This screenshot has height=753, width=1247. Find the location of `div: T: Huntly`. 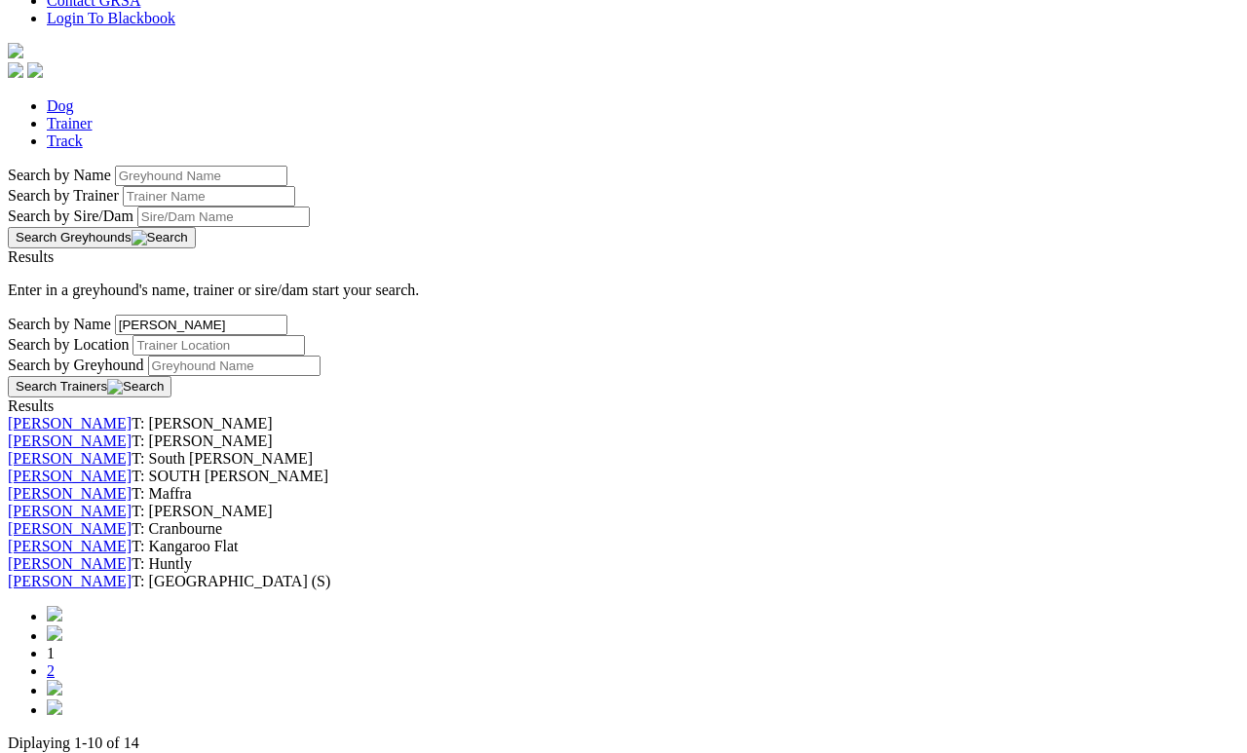

div: T: Huntly is located at coordinates (623, 564).